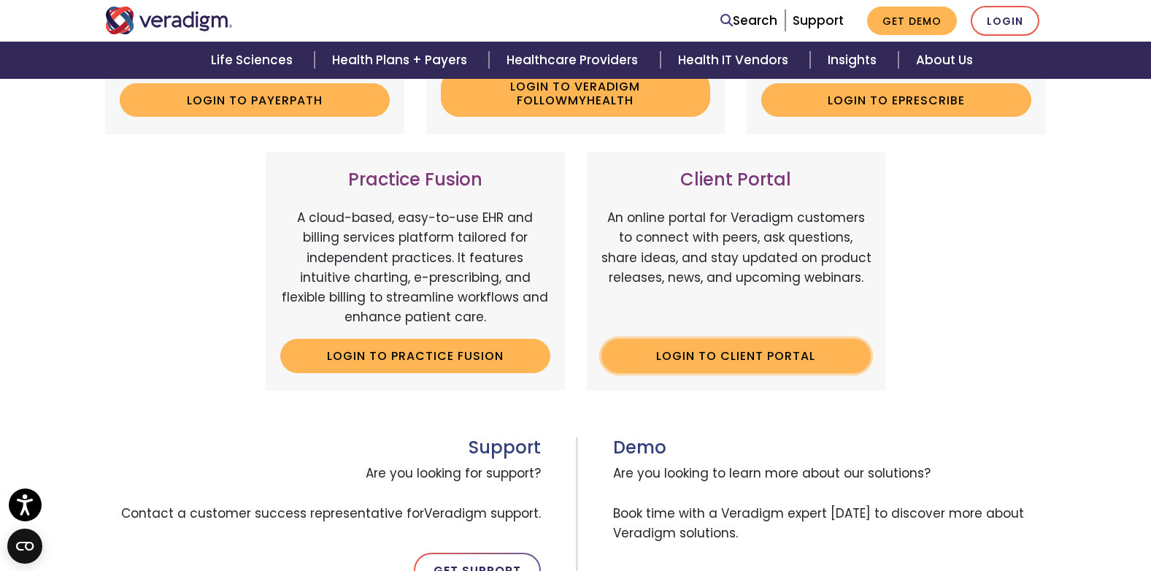 The width and height of the screenshot is (1151, 571). I want to click on a: Health IT Vendors, so click(735, 60).